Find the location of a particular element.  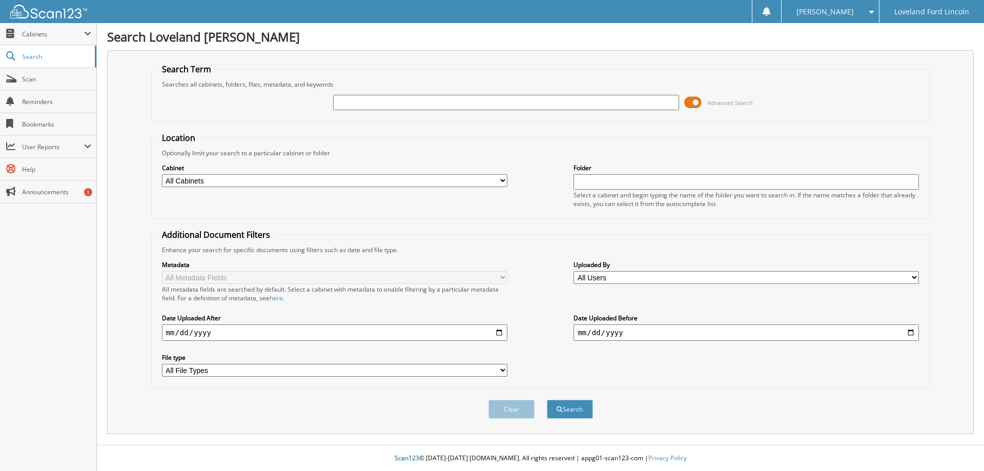

button: Clear is located at coordinates (511, 409).